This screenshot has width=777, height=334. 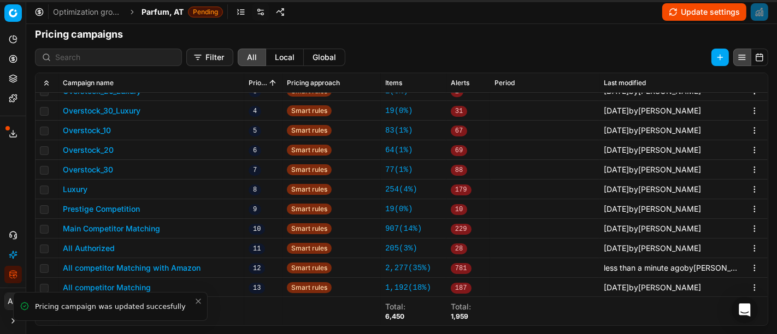 What do you see at coordinates (401, 190) in the screenshot?
I see `a: 254(4%)` at bounding box center [401, 190].